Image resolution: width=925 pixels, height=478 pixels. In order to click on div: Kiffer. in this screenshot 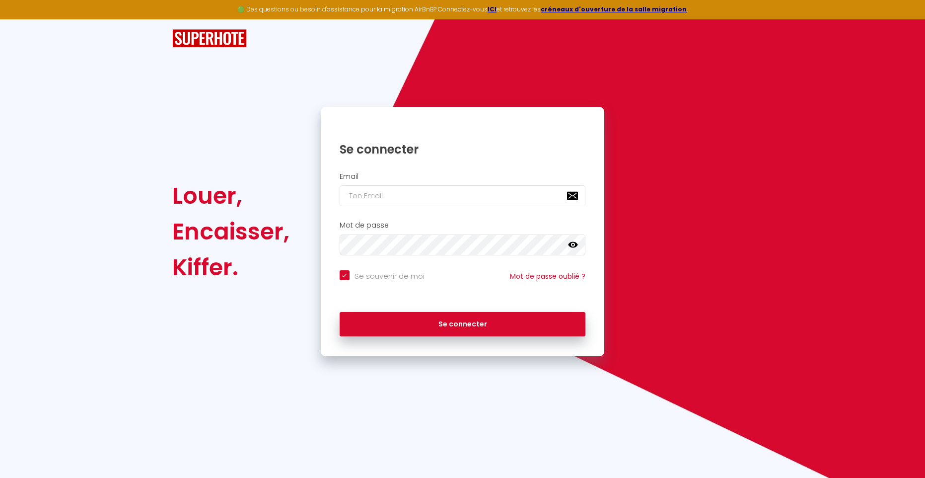, I will do `click(231, 267)`.